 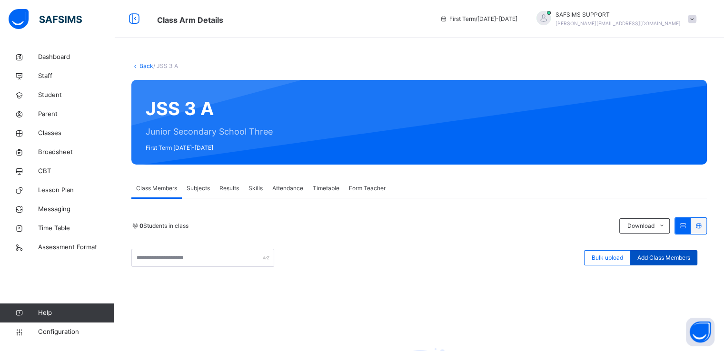 I want to click on span: Lesson Plan, so click(x=76, y=190).